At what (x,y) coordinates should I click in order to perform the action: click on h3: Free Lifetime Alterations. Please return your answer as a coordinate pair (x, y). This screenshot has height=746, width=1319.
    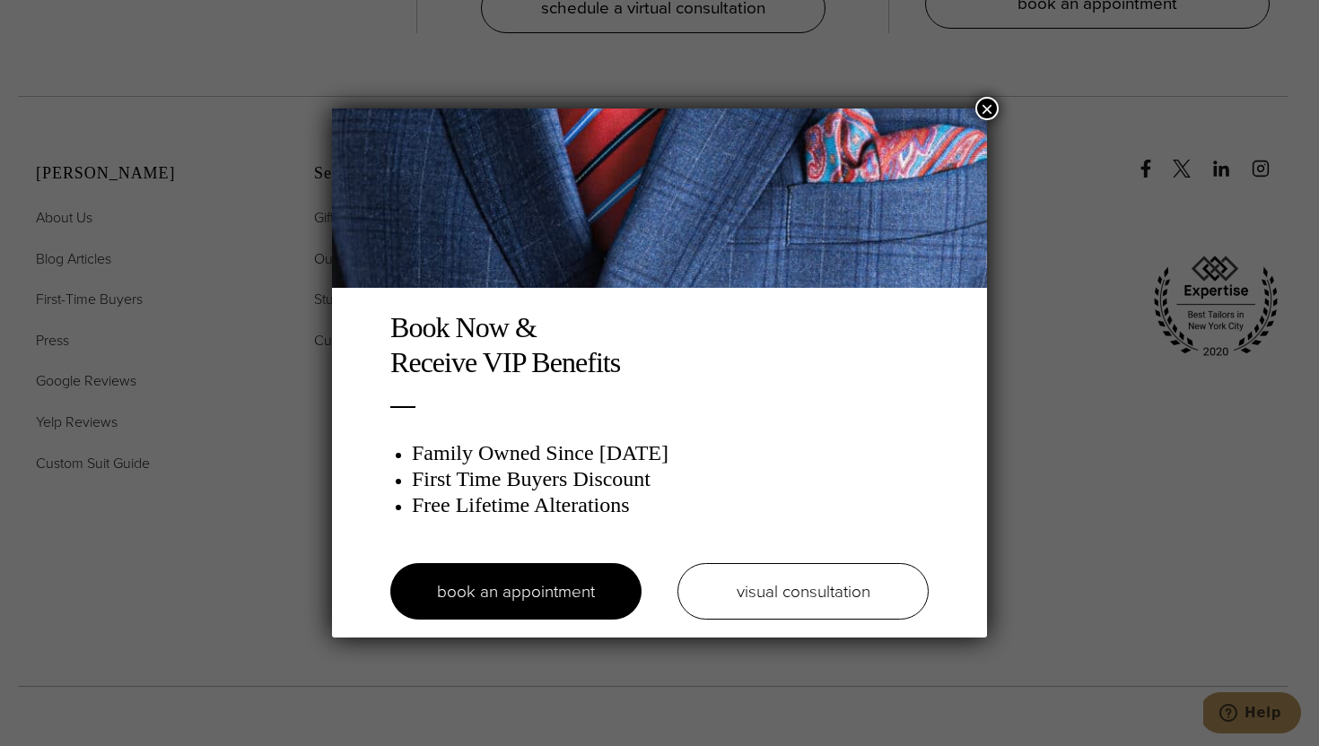
    Looking at the image, I should click on (670, 505).